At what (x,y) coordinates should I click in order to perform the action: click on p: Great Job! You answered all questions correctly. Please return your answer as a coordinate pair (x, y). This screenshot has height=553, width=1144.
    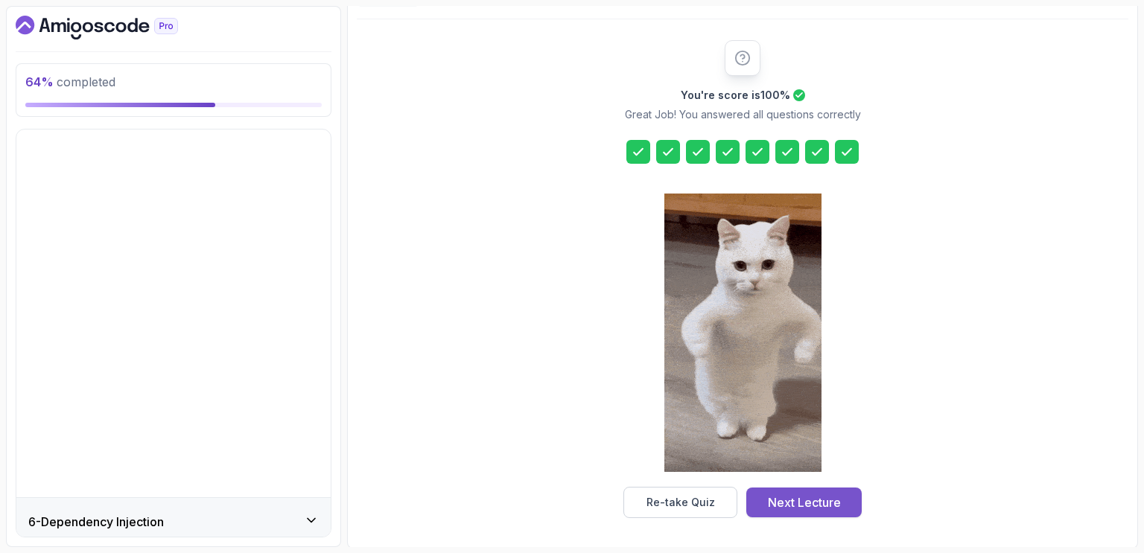
    Looking at the image, I should click on (742, 115).